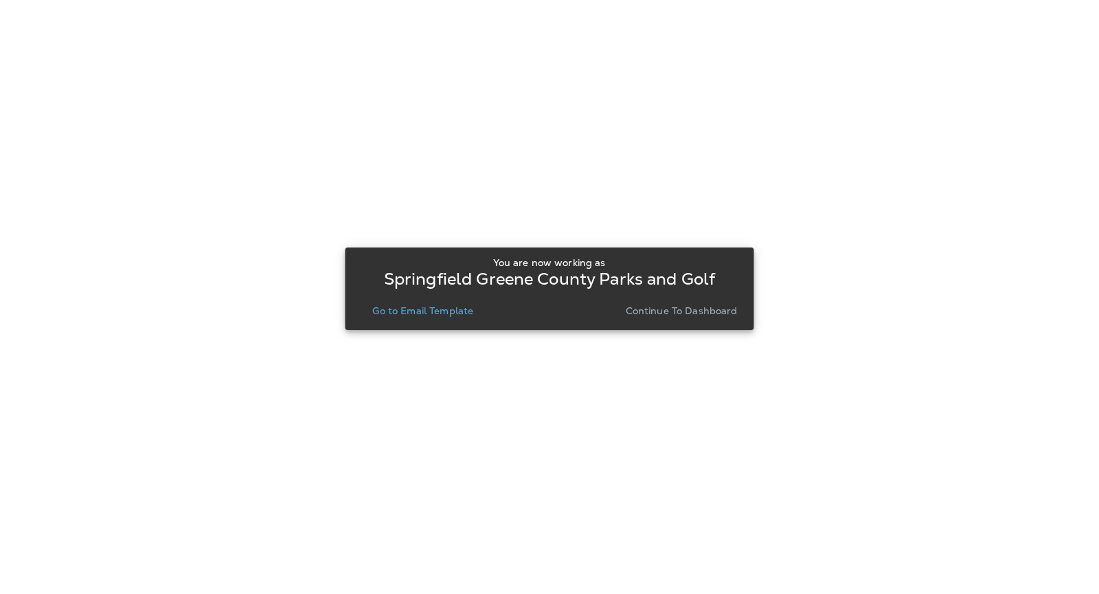  What do you see at coordinates (550, 279) in the screenshot?
I see `p: Springfield Greene County Parks and Golf` at bounding box center [550, 279].